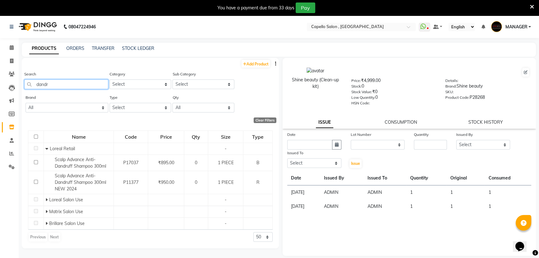 The height and width of the screenshot is (258, 539). What do you see at coordinates (75, 48) in the screenshot?
I see `a: ORDERS` at bounding box center [75, 48].